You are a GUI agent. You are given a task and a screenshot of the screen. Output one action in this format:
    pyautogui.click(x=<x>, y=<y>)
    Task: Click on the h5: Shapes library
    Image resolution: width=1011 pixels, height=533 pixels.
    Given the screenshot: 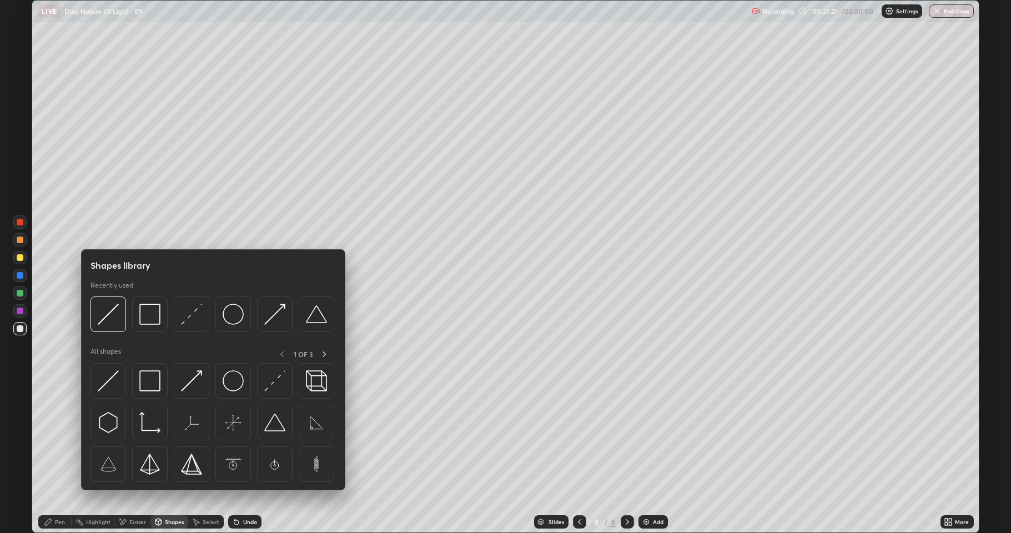 What is the action you would take?
    pyautogui.click(x=120, y=265)
    